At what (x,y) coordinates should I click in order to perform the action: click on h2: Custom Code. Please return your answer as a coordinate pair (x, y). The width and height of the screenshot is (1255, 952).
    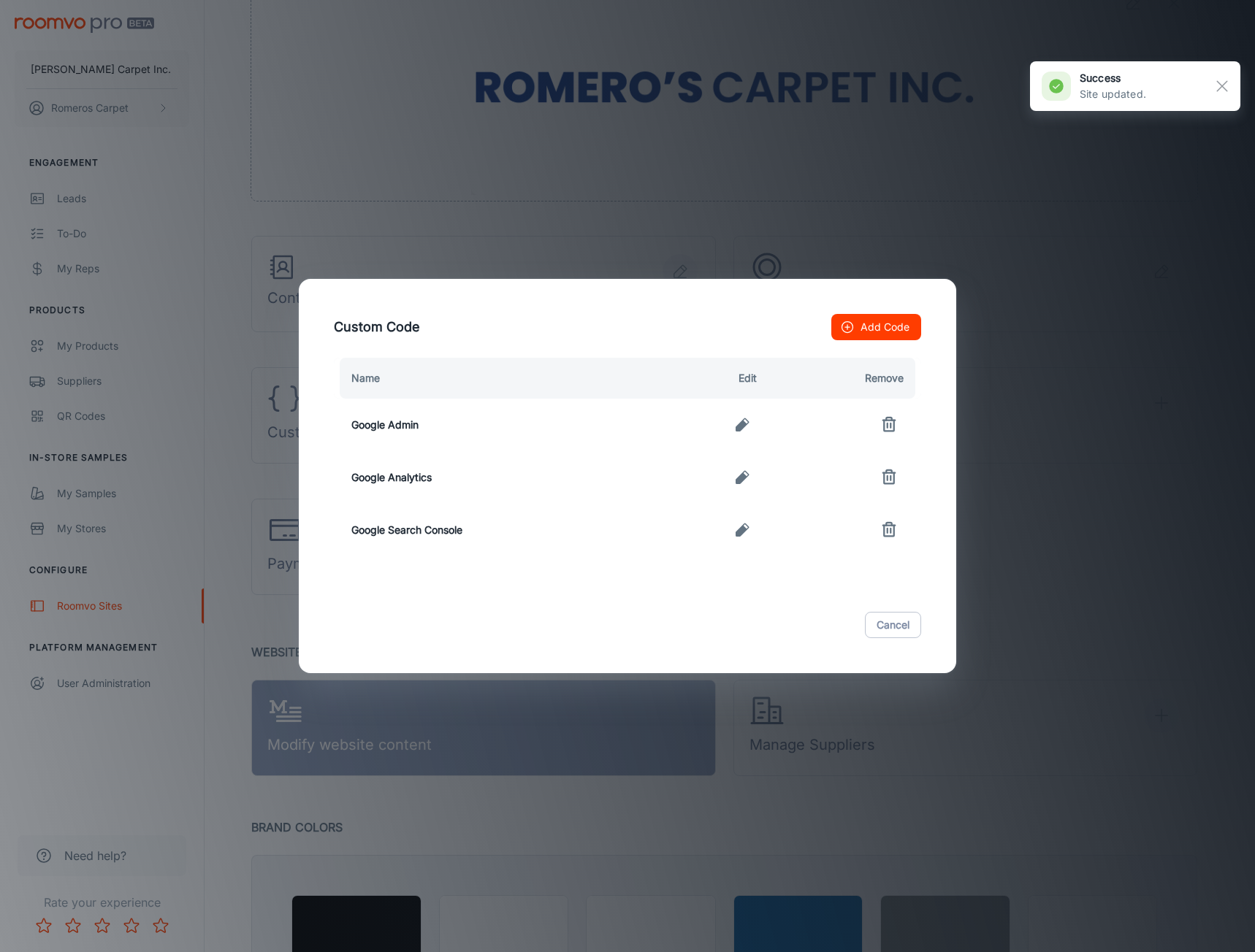
    Looking at the image, I should click on (628, 327).